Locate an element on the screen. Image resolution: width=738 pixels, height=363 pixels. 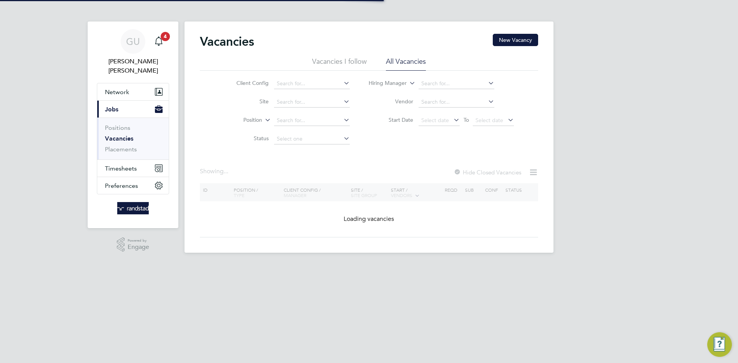
a: Powered byEngage is located at coordinates (133, 245).